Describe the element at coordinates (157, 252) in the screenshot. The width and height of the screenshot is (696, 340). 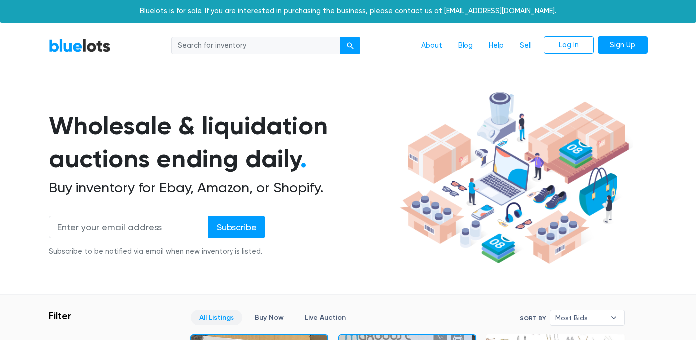
I see `div: Subscribe to be notified via email when new inventory is listed.` at that location.